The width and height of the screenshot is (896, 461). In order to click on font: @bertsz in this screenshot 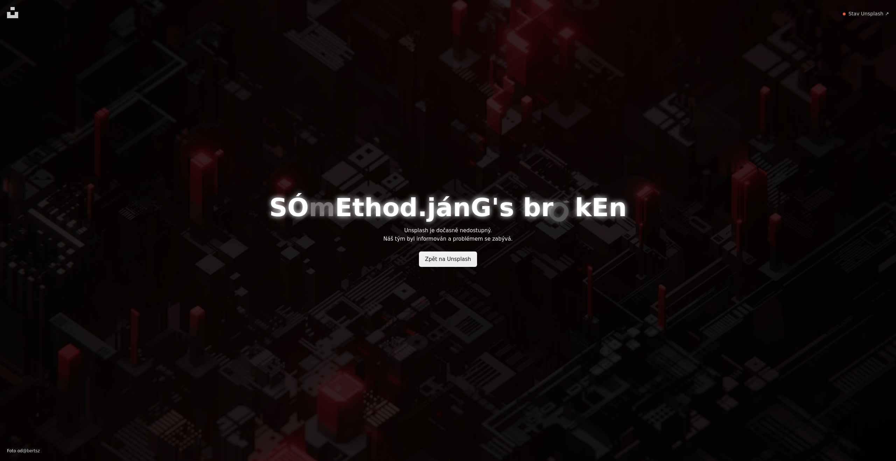, I will do `click(31, 451)`.